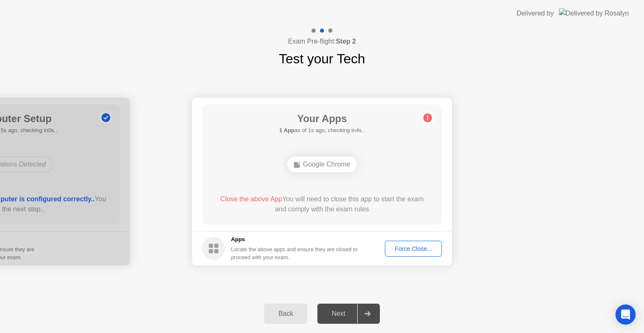 This screenshot has height=333, width=644. I want to click on div: Open Intercom Messenger, so click(626, 315).